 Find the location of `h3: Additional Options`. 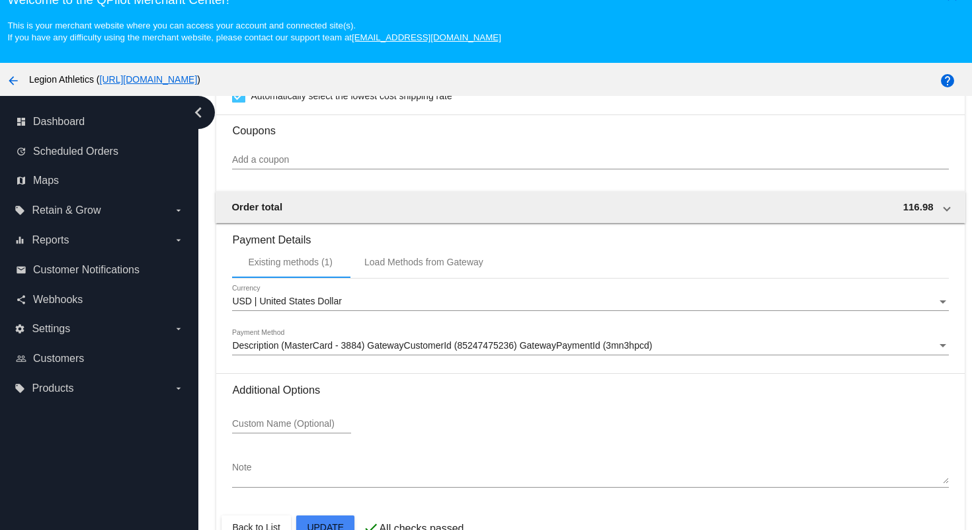

h3: Additional Options is located at coordinates (590, 390).